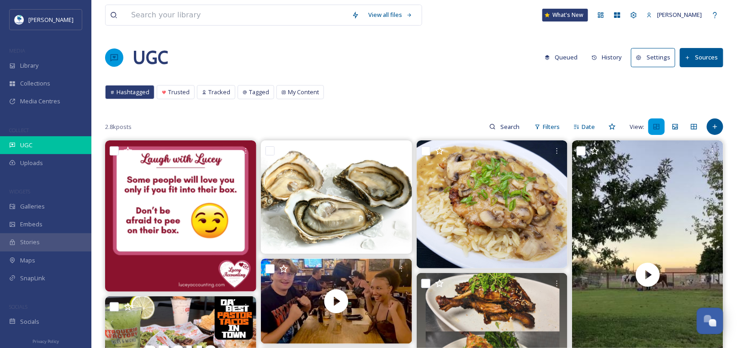 This screenshot has width=737, height=348. Describe the element at coordinates (26, 145) in the screenshot. I see `span: UGC` at that location.